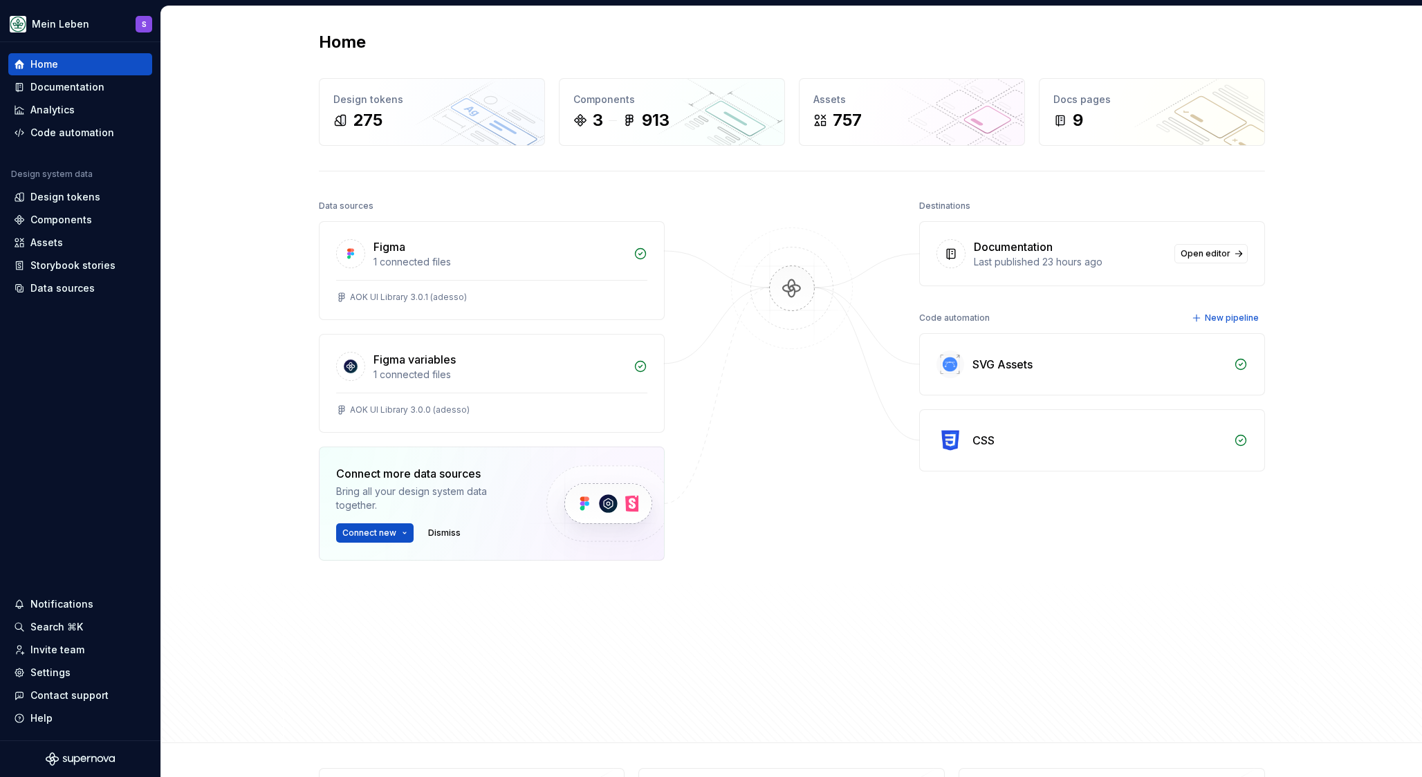 Image resolution: width=1422 pixels, height=777 pixels. Describe the element at coordinates (80, 759) in the screenshot. I see `svg: Supernova Logo` at that location.